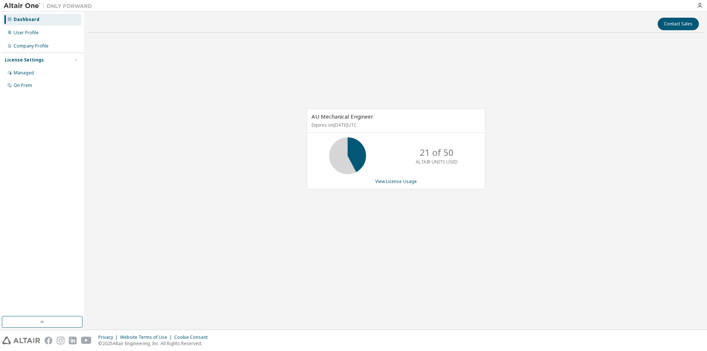  I want to click on div: Privacy, so click(109, 337).